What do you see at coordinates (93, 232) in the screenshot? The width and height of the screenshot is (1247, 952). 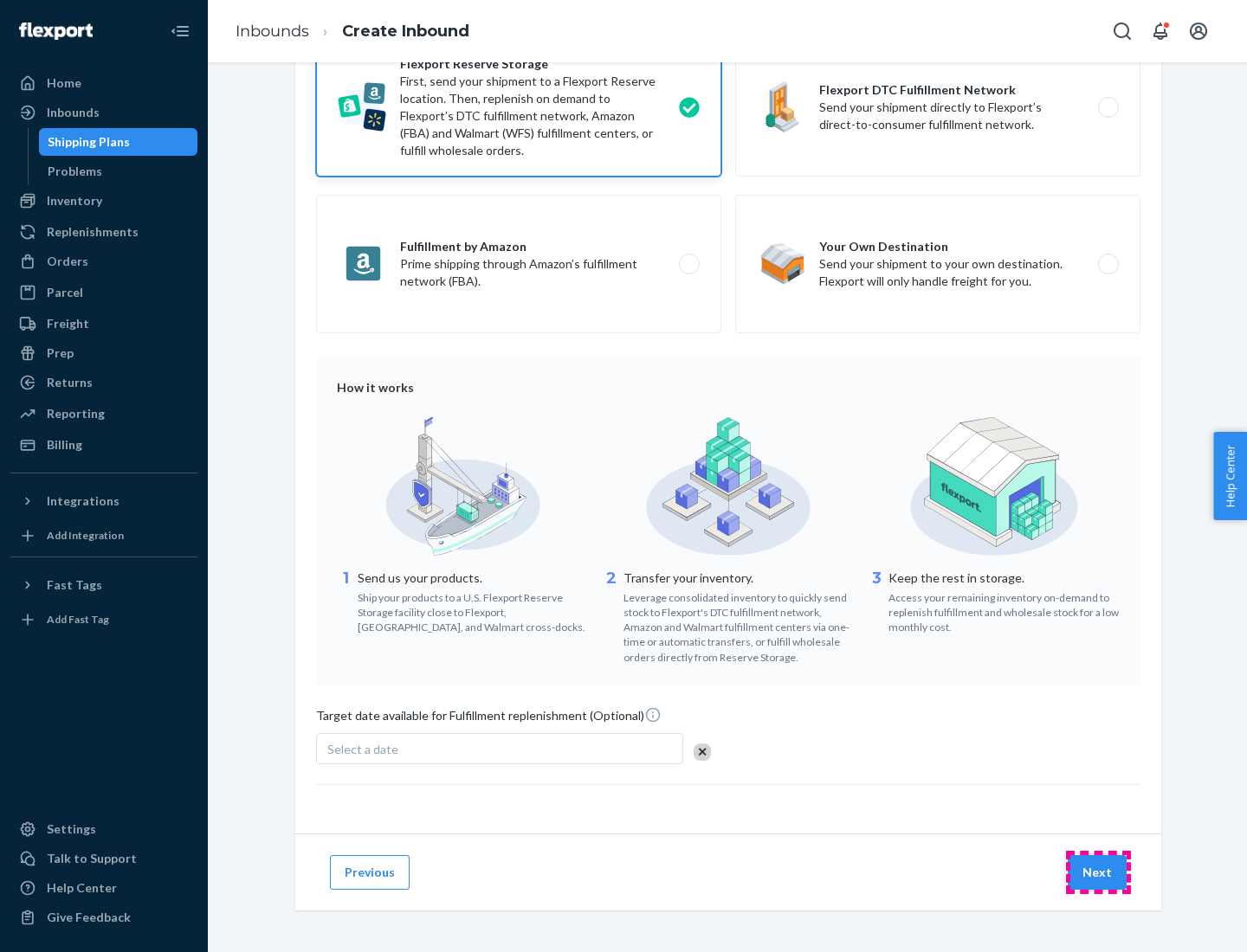 I see `div: Replenishments` at bounding box center [93, 232].